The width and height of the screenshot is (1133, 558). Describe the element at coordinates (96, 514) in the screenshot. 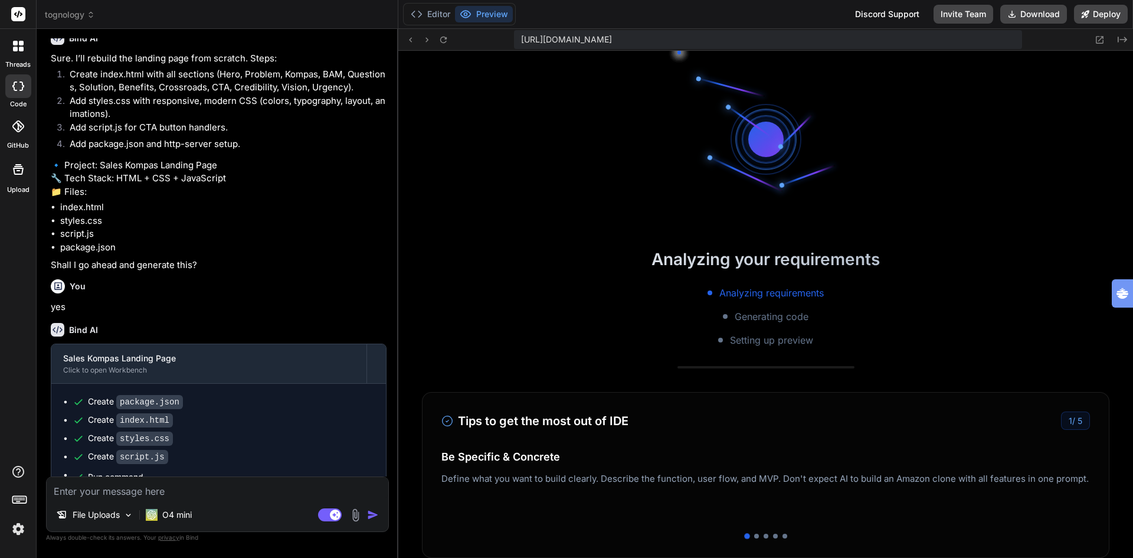

I see `p: File Uploads` at that location.